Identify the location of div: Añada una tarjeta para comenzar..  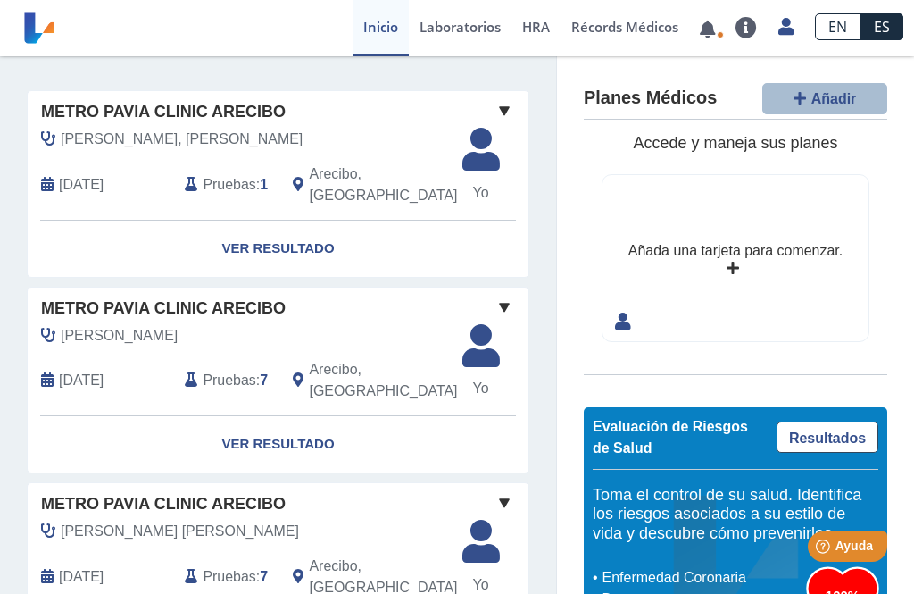
(736, 251).